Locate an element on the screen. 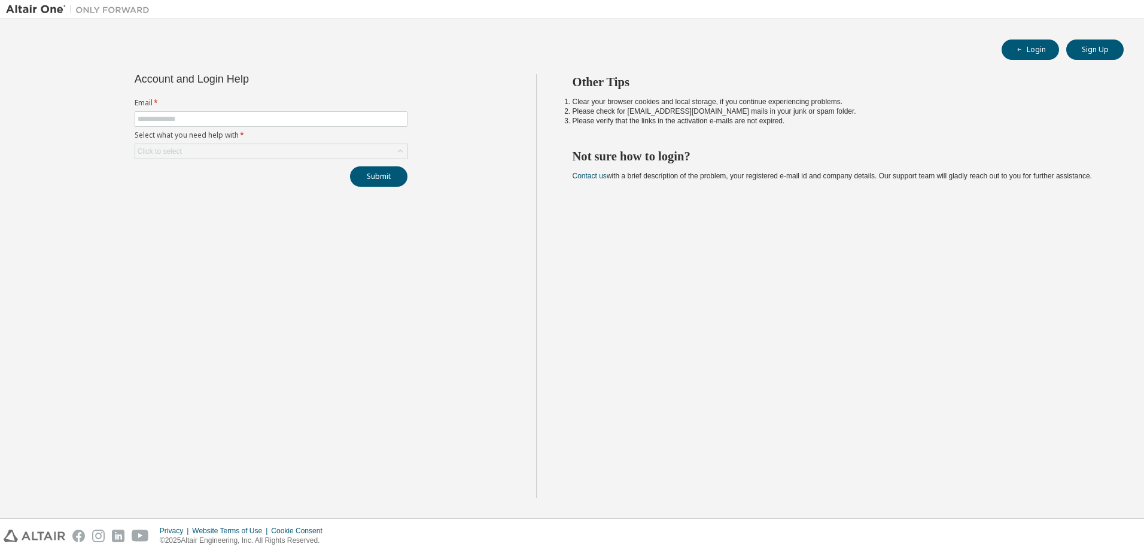 The image size is (1144, 553). li: Please verify that the links in the activation e-mails are not expired. is located at coordinates (838, 121).